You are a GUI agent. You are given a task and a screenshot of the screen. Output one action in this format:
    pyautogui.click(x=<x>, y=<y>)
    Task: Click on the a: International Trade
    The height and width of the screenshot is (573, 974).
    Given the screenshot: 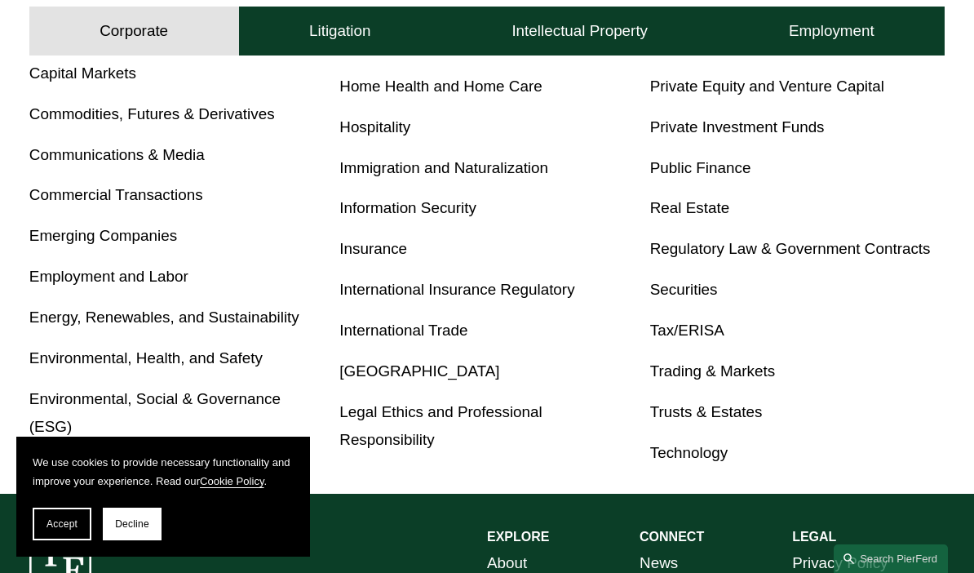 What is the action you would take?
    pyautogui.click(x=403, y=330)
    